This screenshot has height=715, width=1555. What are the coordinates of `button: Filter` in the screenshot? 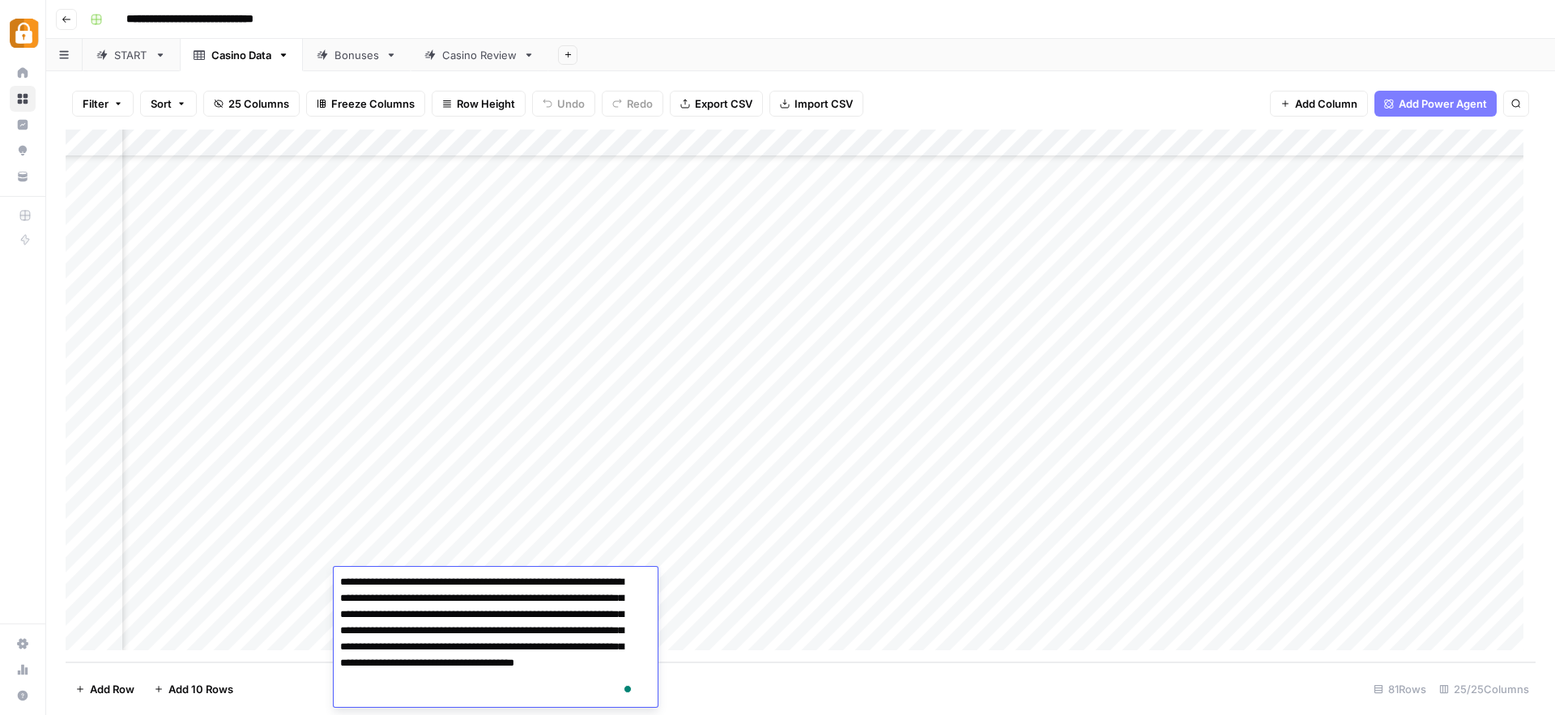 It's located at (103, 104).